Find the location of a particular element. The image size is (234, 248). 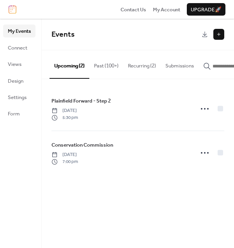

button: Upgrade🚀 is located at coordinates (206, 9).